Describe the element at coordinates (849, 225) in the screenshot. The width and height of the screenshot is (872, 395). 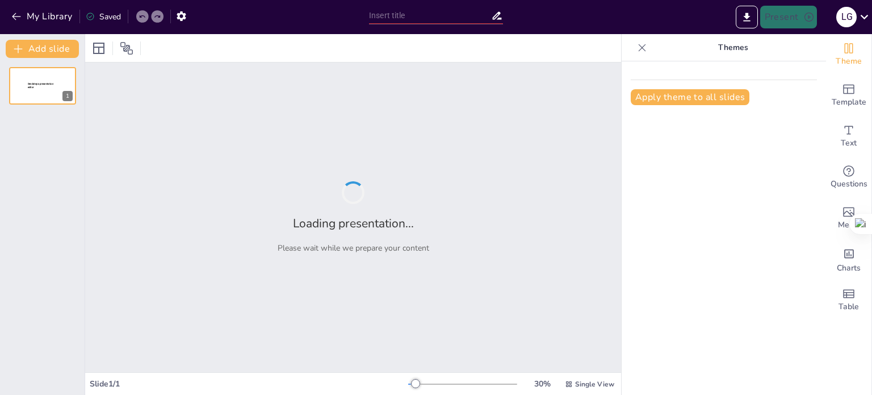
I see `span: Media` at that location.